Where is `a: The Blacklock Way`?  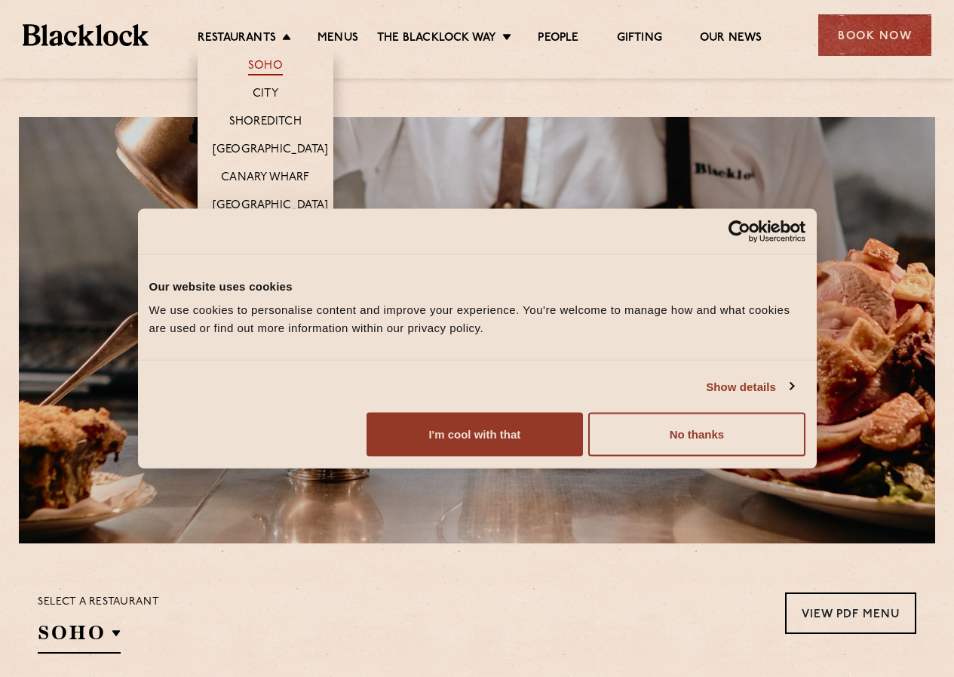 a: The Blacklock Way is located at coordinates (437, 39).